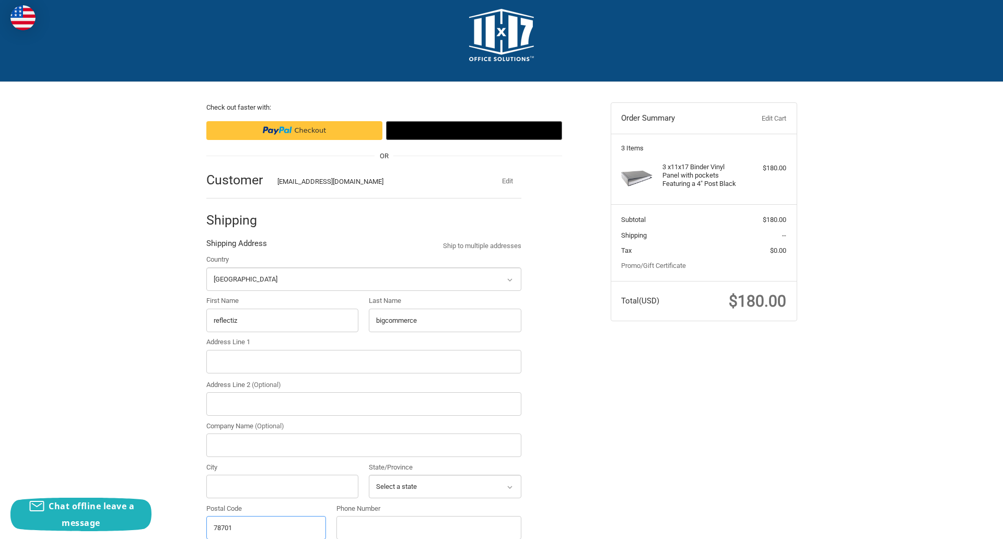 Image resolution: width=1003 pixels, height=539 pixels. What do you see at coordinates (237, 220) in the screenshot?
I see `h2: Shipping` at bounding box center [237, 220].